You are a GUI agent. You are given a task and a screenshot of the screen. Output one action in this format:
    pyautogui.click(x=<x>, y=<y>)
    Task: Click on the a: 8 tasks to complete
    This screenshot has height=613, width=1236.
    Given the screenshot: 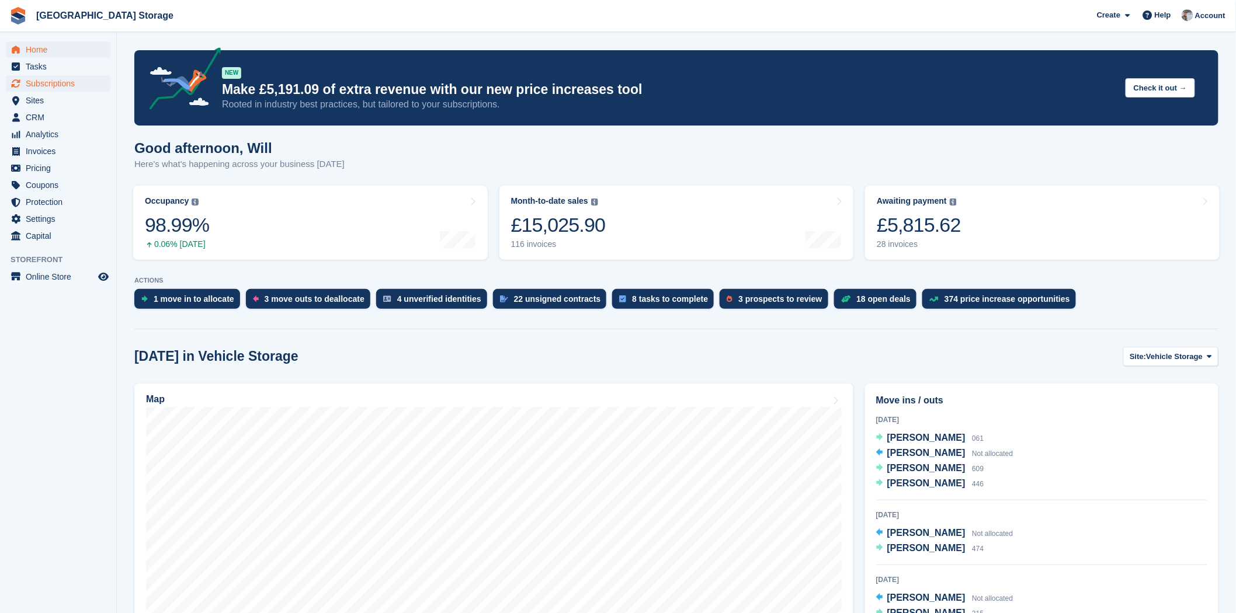 What is the action you would take?
    pyautogui.click(x=666, y=302)
    